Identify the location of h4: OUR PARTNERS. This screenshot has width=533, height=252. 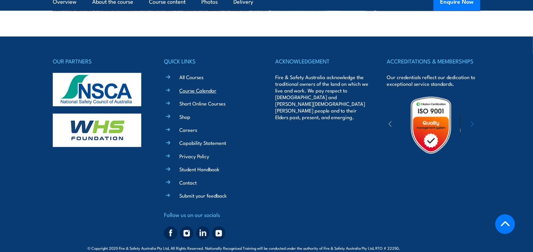
(100, 61).